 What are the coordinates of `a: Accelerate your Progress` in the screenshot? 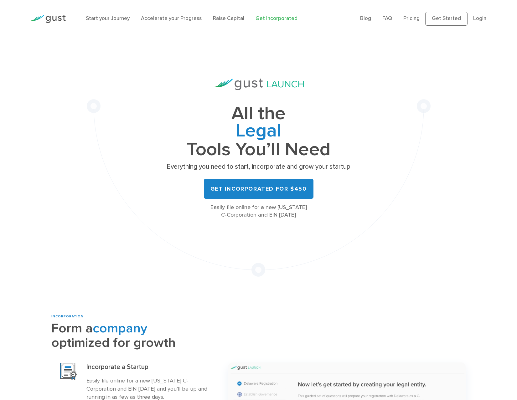 It's located at (171, 18).